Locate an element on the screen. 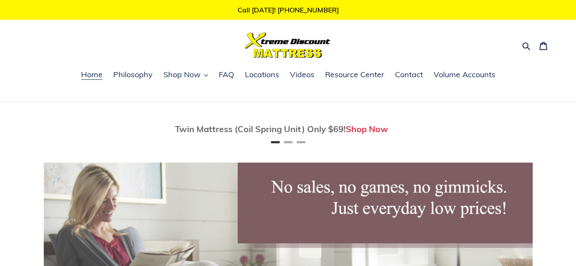 The height and width of the screenshot is (266, 576). img: Xtreme Discount Mattress is located at coordinates (288, 45).